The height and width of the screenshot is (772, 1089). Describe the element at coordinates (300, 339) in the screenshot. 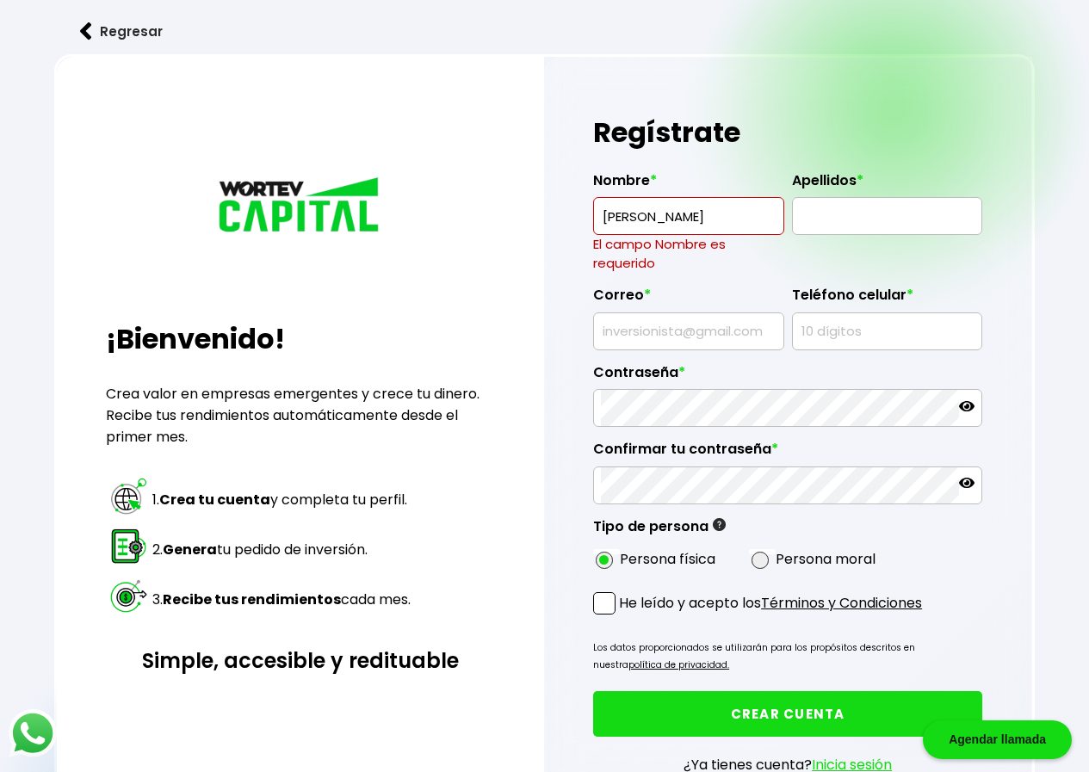

I see `h2: ¡Bienvenido!` at that location.